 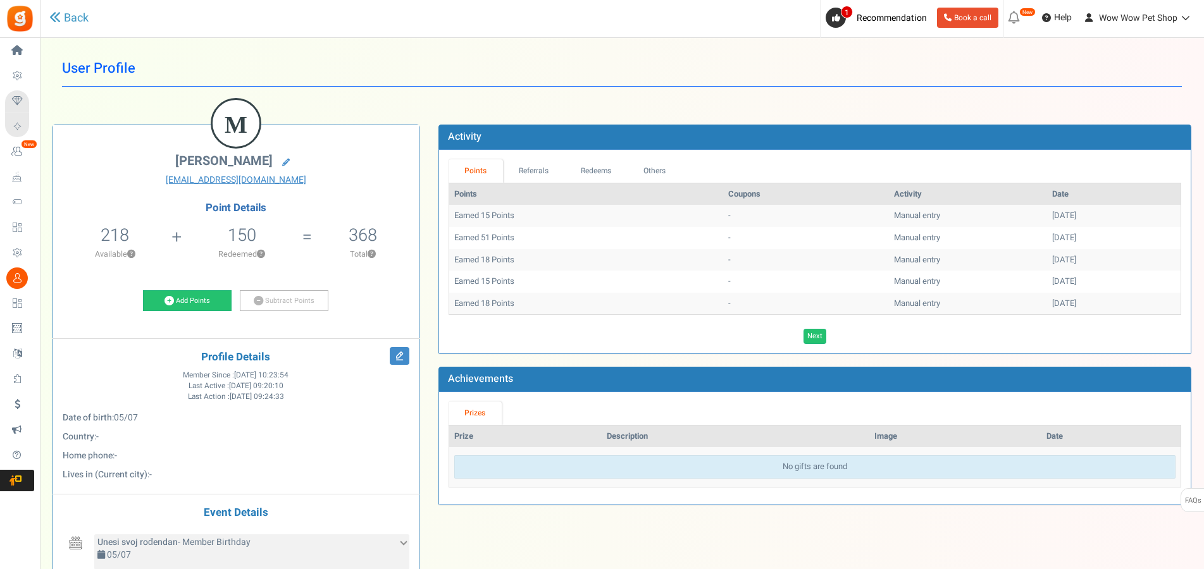 What do you see at coordinates (815, 467) in the screenshot?
I see `div: No gifts are found` at bounding box center [815, 467].